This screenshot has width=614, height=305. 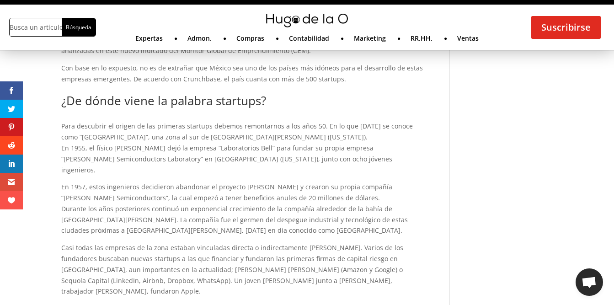 What do you see at coordinates (307, 25) in the screenshot?
I see `a: mini-hugo-de-la-o-logo` at bounding box center [307, 25].